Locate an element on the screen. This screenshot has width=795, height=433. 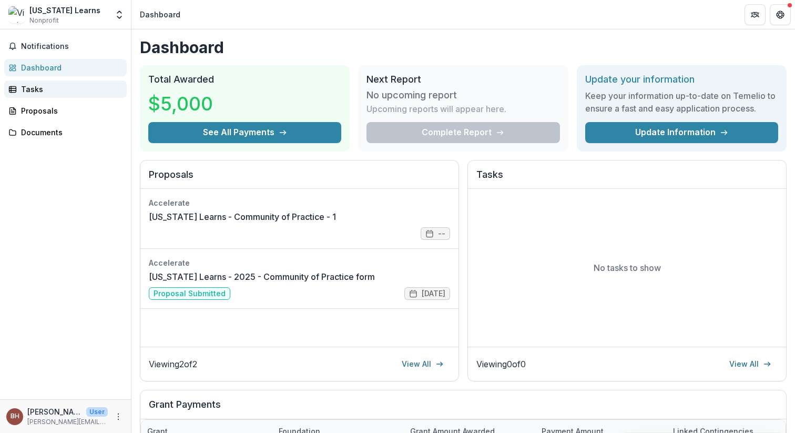
h2: Tasks is located at coordinates (626, 179).